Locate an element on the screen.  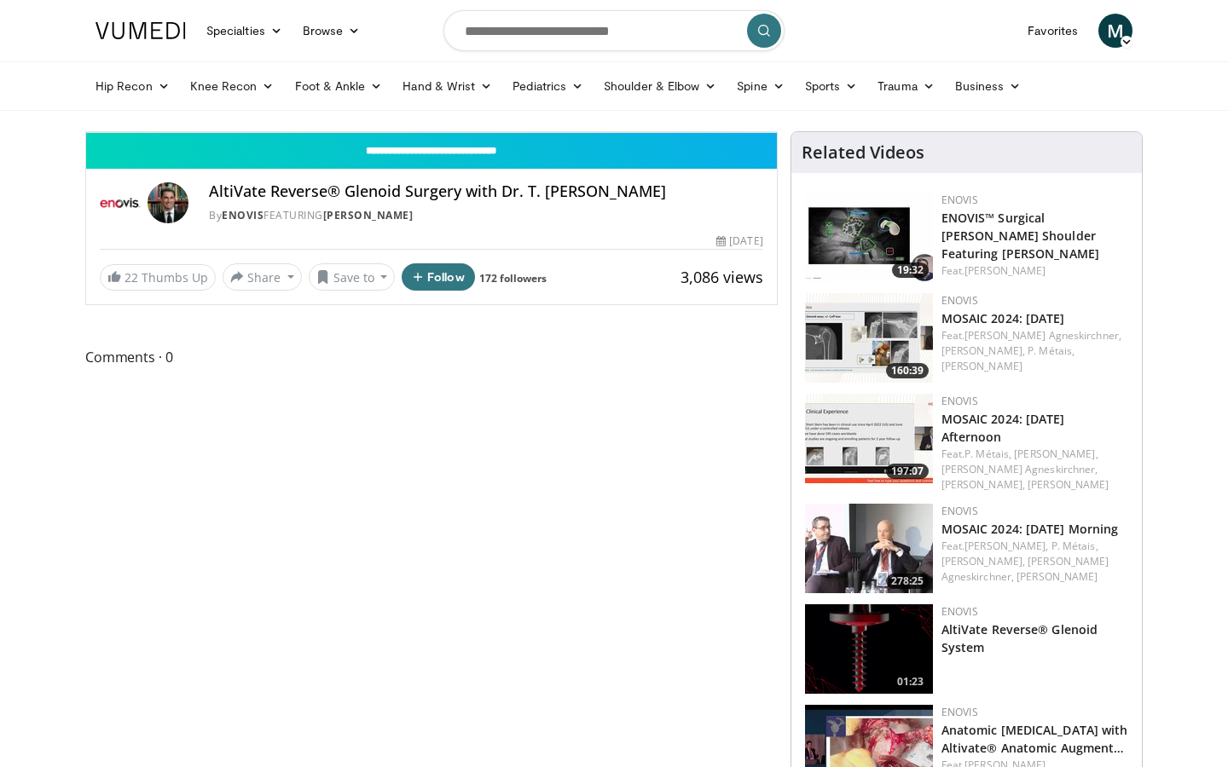
div: By FEATURING is located at coordinates (486, 216).